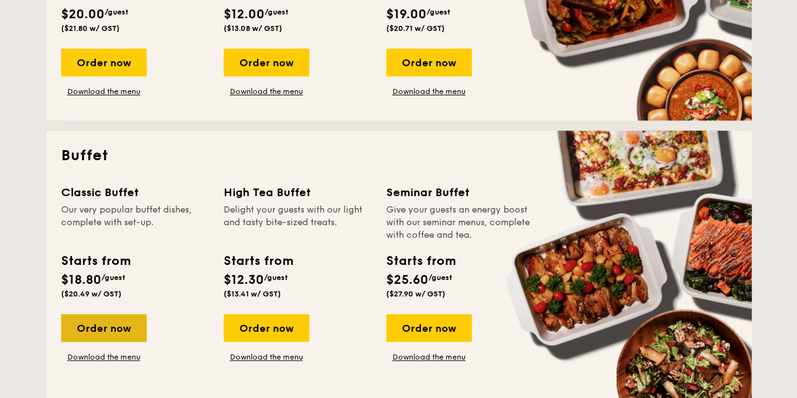  What do you see at coordinates (460, 222) in the screenshot?
I see `div: Give your guests an energy boost with our seminar menus, complete with coffee and tea.` at bounding box center [460, 222].